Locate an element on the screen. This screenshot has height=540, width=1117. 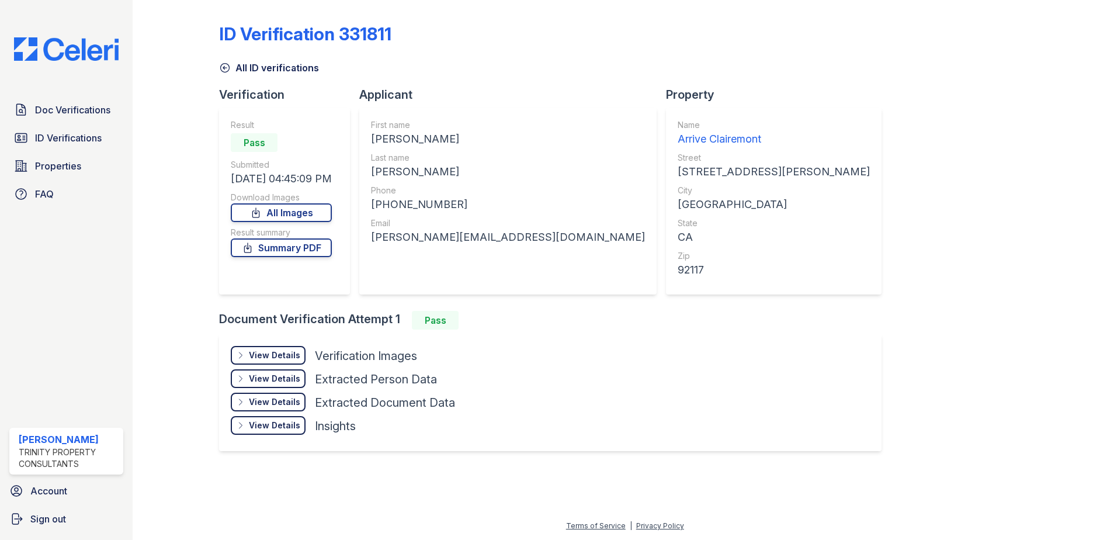
div: Extracted Person Data is located at coordinates (376, 379).